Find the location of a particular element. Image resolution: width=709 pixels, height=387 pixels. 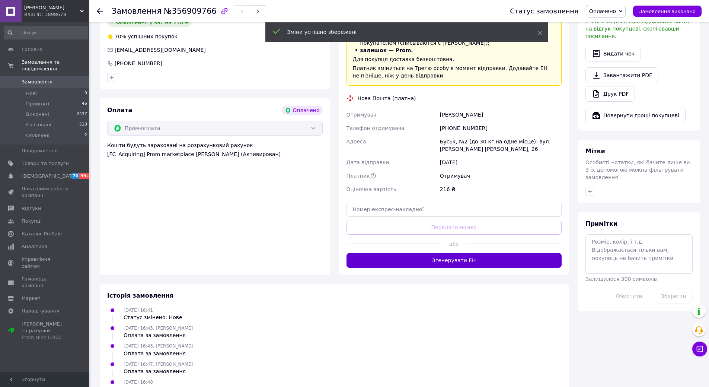

span: Налаштування is located at coordinates (41, 311).